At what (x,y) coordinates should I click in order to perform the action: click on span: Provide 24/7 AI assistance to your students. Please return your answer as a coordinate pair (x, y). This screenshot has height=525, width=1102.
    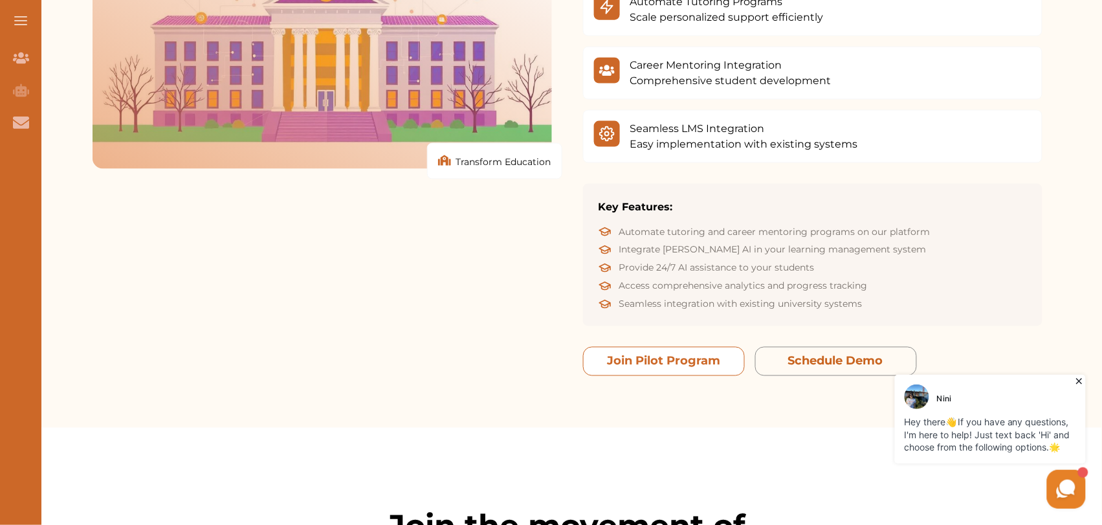
    Looking at the image, I should click on (717, 268).